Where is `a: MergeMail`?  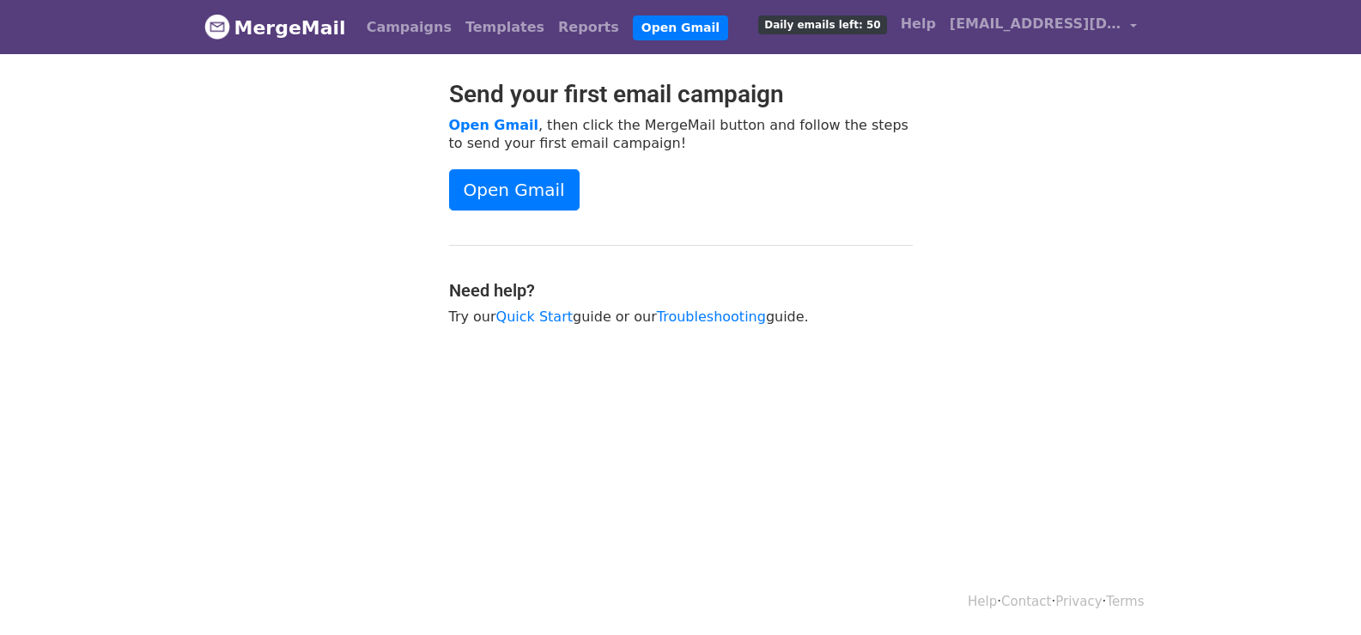 a: MergeMail is located at coordinates (275, 27).